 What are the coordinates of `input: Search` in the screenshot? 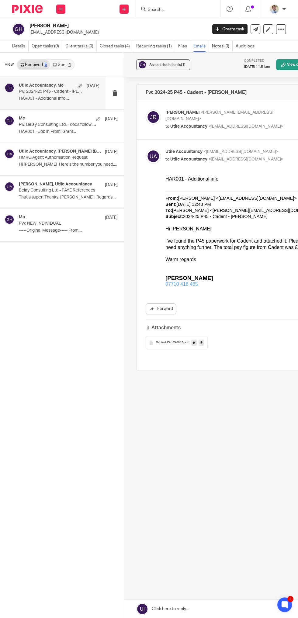 It's located at (174, 10).